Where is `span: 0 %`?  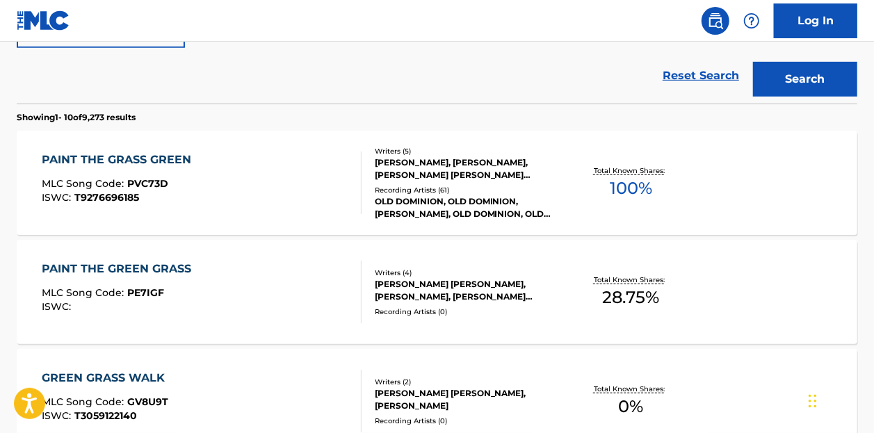 span: 0 % is located at coordinates (631, 407).